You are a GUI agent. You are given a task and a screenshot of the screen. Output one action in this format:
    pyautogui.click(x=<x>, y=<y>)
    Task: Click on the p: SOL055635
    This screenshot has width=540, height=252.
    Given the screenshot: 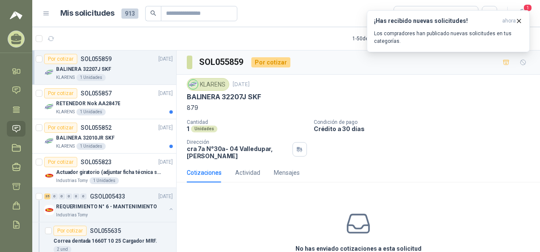 What is the action you would take?
    pyautogui.click(x=105, y=231)
    